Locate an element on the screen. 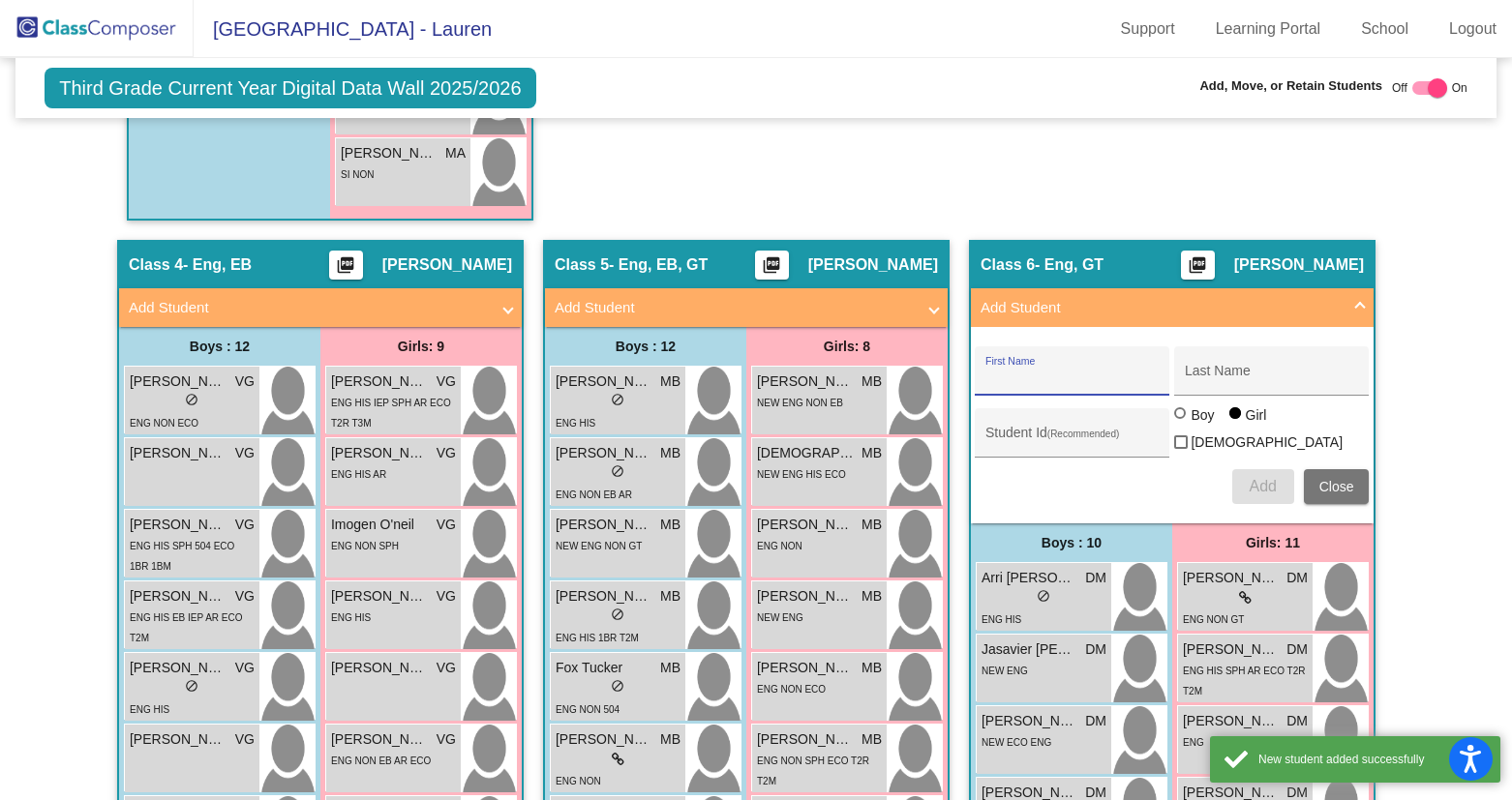 This screenshot has height=800, width=1512. button: Close is located at coordinates (1336, 487).